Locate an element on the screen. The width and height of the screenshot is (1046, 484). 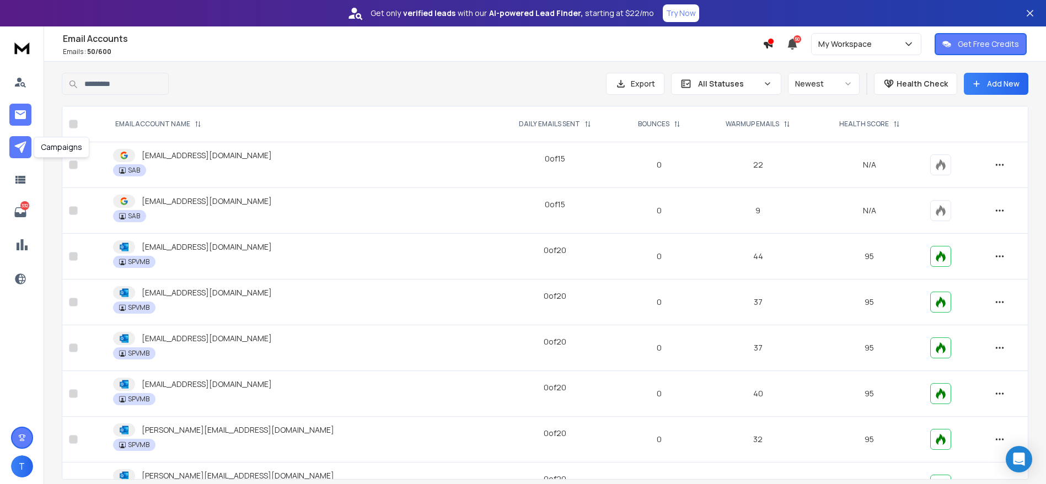
strong: verified leads is located at coordinates (429, 13).